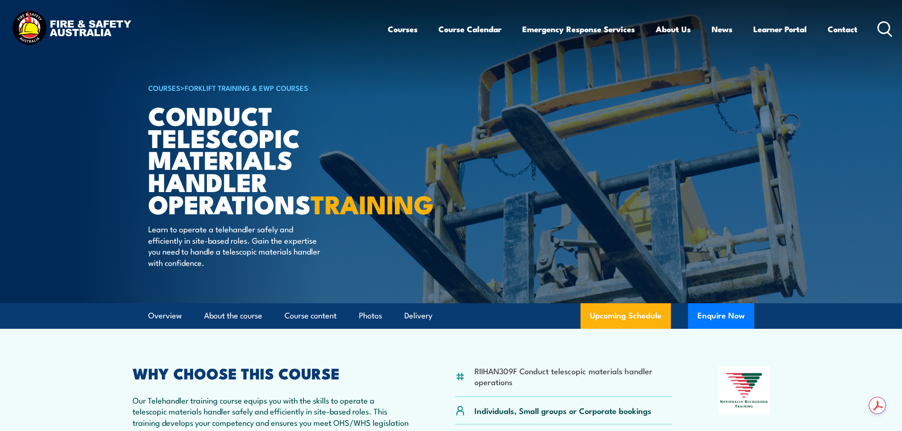 This screenshot has width=902, height=431. What do you see at coordinates (578, 29) in the screenshot?
I see `a: Emergency Response Services` at bounding box center [578, 29].